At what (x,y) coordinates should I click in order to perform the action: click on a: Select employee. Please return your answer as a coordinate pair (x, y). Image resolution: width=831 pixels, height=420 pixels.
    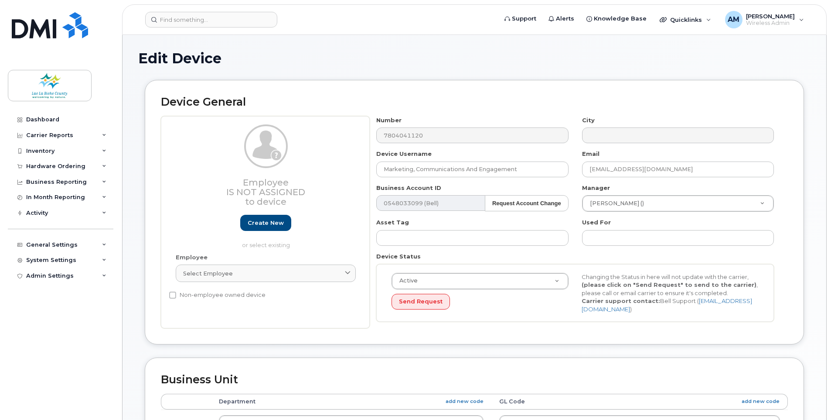
    Looking at the image, I should click on (266, 273).